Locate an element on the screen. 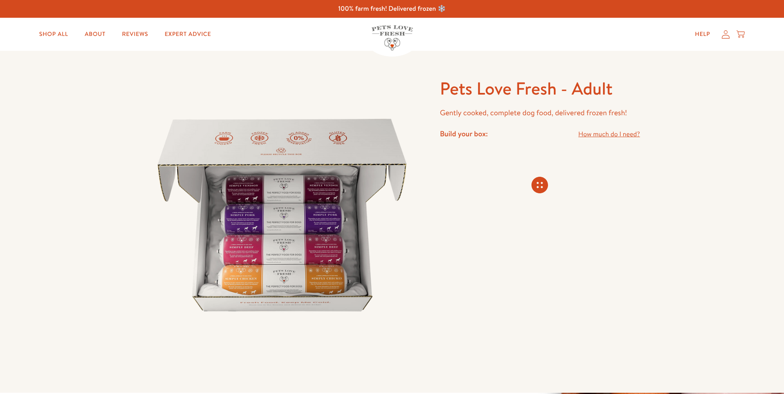 This screenshot has width=784, height=394. a: How much do I need? is located at coordinates (609, 134).